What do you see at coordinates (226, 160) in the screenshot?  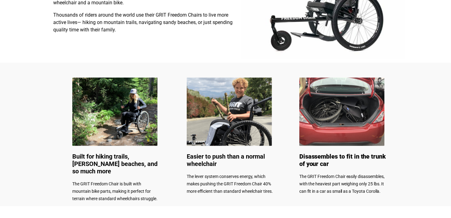 I see `span: Easier to push than a normal wheelchair` at bounding box center [226, 160].